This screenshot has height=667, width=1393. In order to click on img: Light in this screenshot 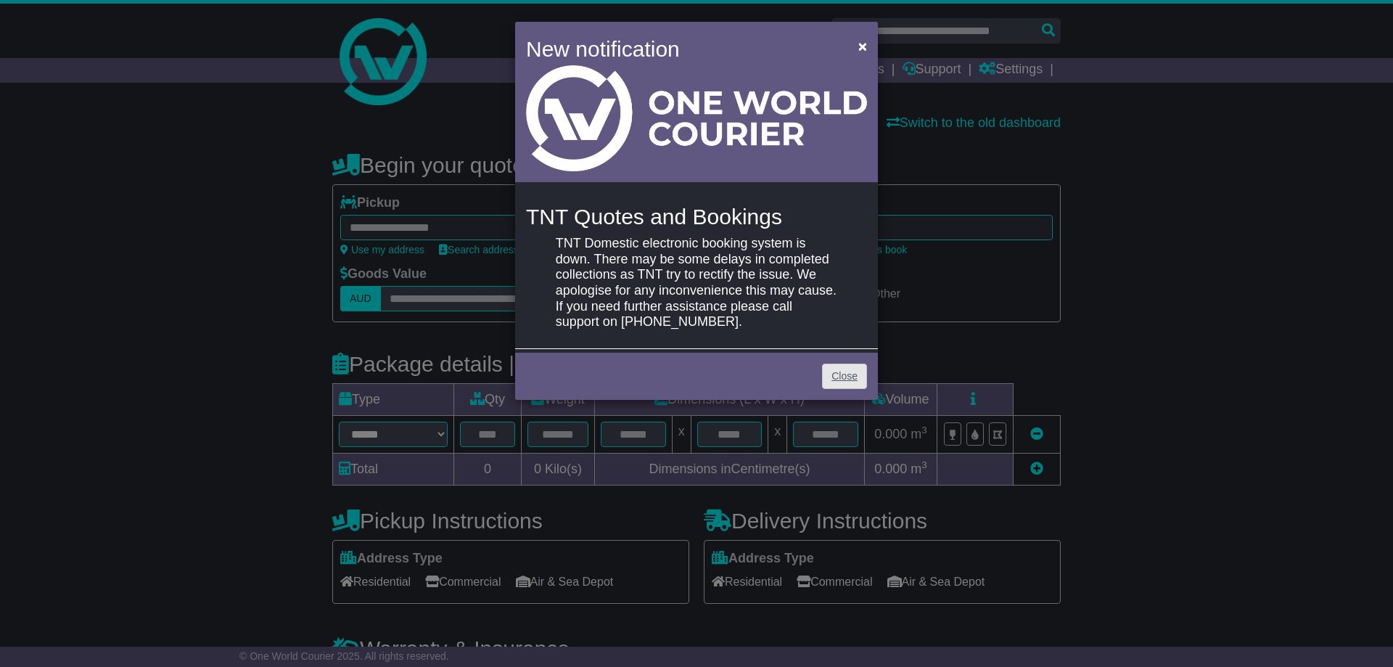, I will do `click(697, 118)`.